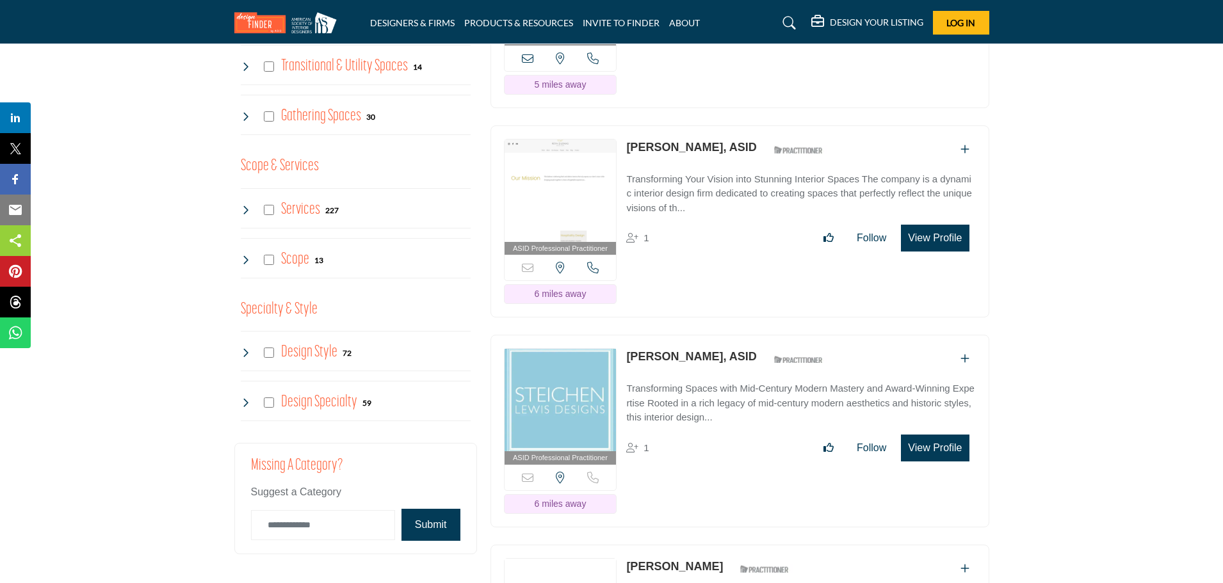 This screenshot has width=1223, height=583. Describe the element at coordinates (431, 525) in the screenshot. I see `button: Submit` at that location.